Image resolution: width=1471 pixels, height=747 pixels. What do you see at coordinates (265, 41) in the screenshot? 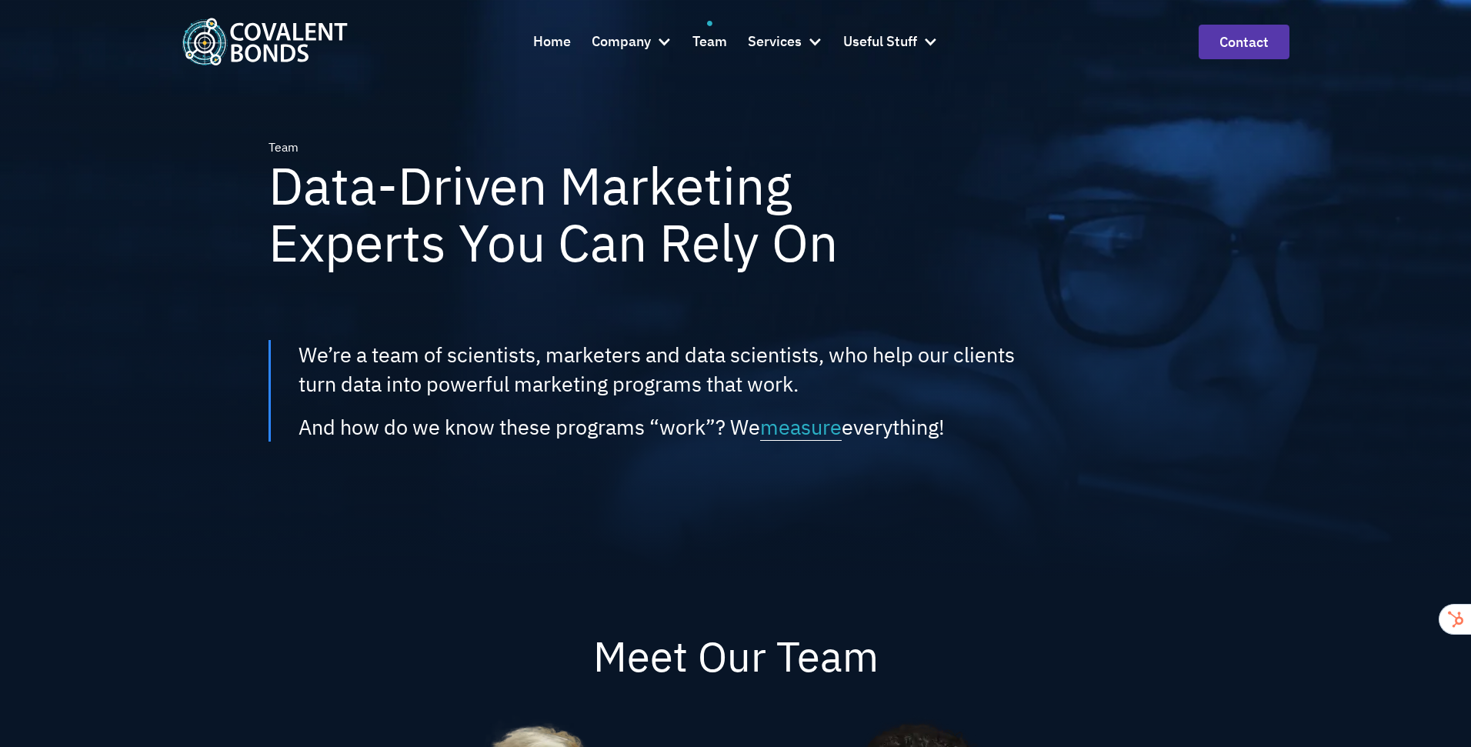
I see `a: home` at bounding box center [265, 41].